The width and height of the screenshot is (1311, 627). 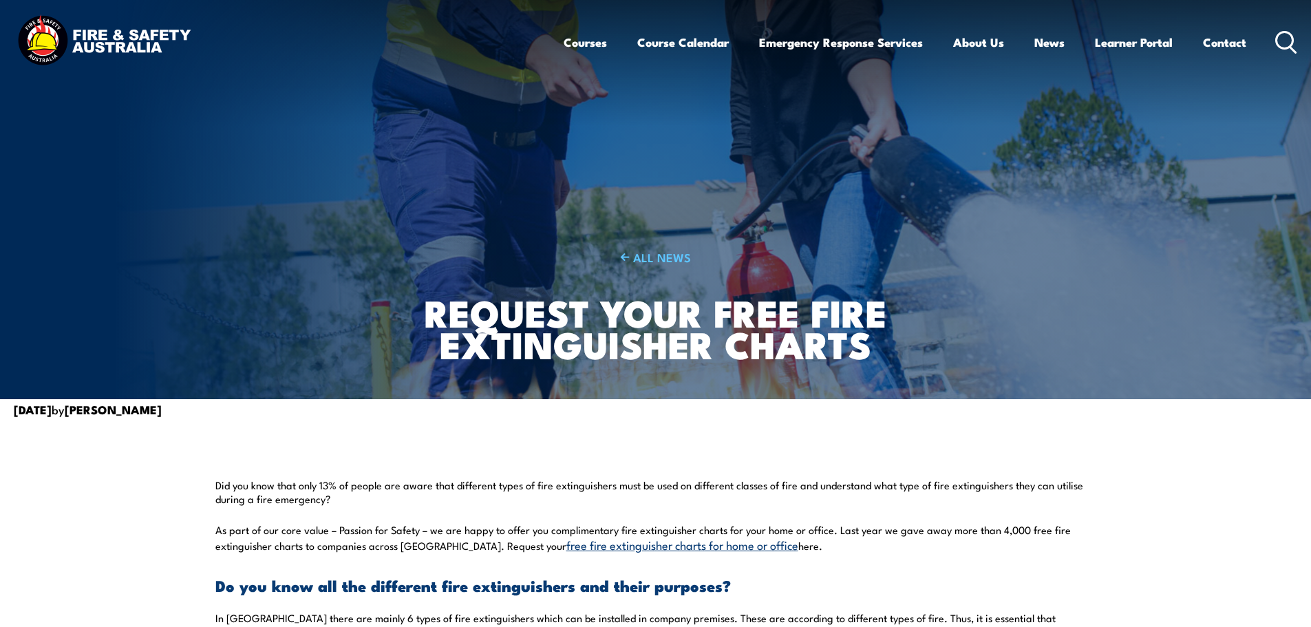 I want to click on a: Emergency Response Services, so click(x=841, y=42).